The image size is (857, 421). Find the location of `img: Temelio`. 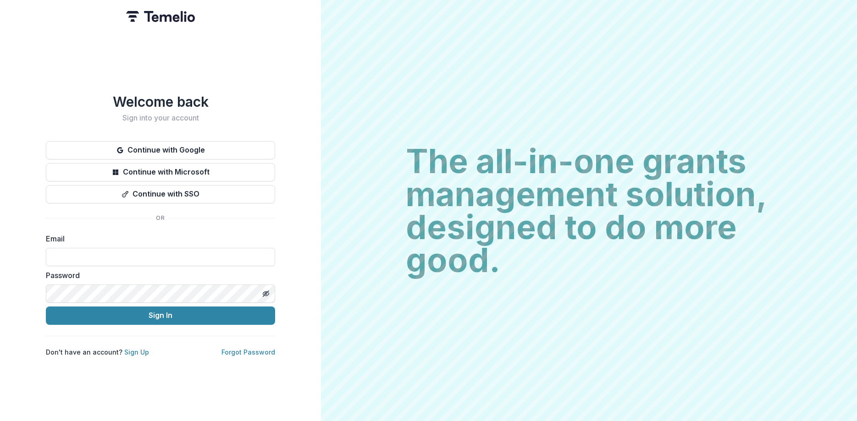

img: Temelio is located at coordinates (161, 17).